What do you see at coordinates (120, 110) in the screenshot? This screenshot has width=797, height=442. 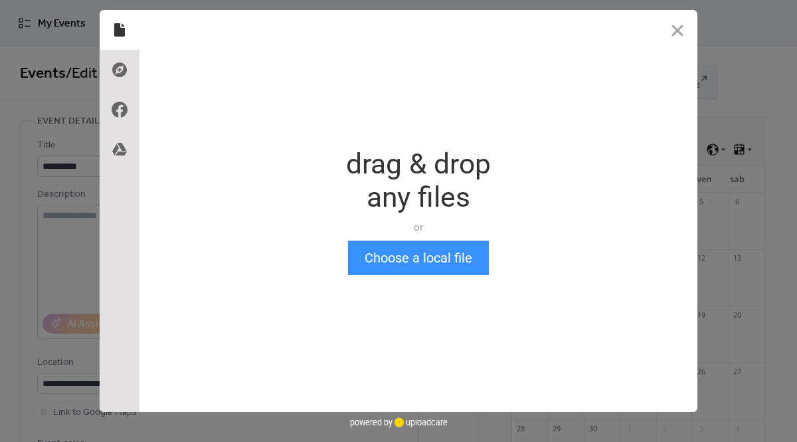 I see `div: Facebook` at bounding box center [120, 110].